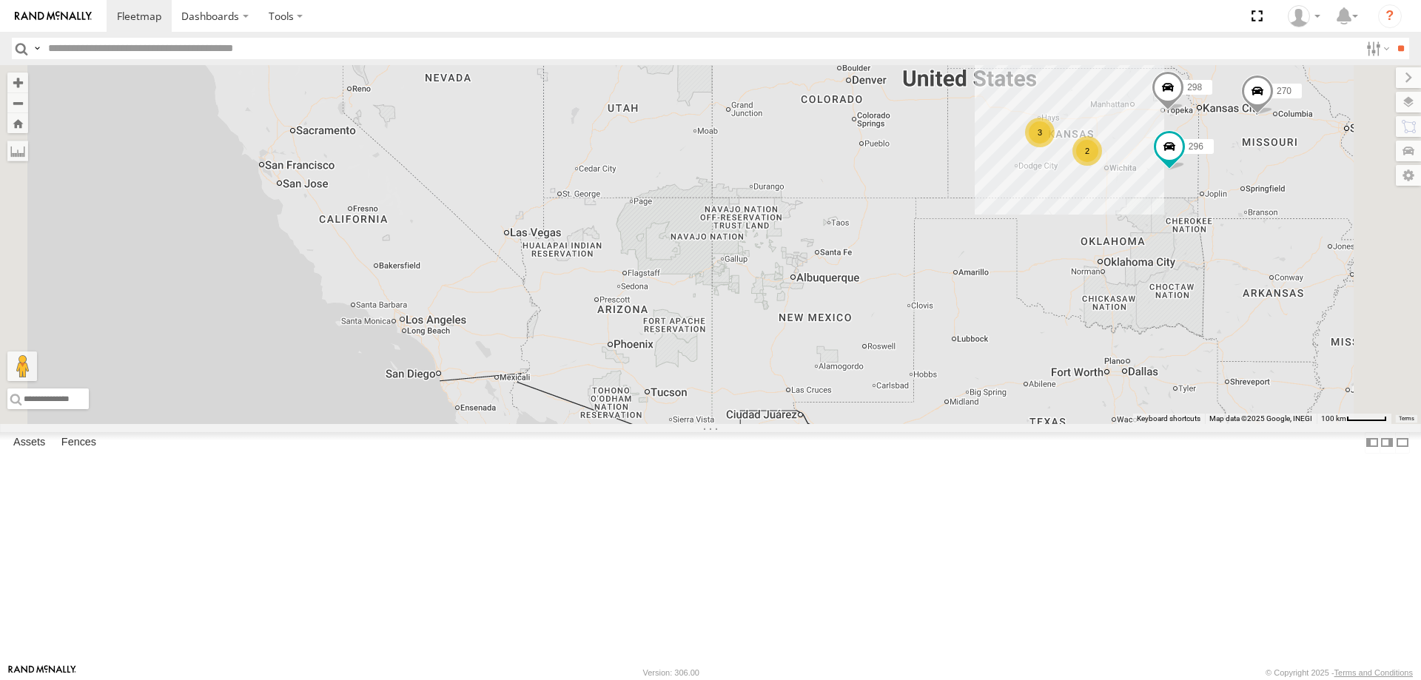  Describe the element at coordinates (53, 16) in the screenshot. I see `img: rand-logo.svg` at that location.